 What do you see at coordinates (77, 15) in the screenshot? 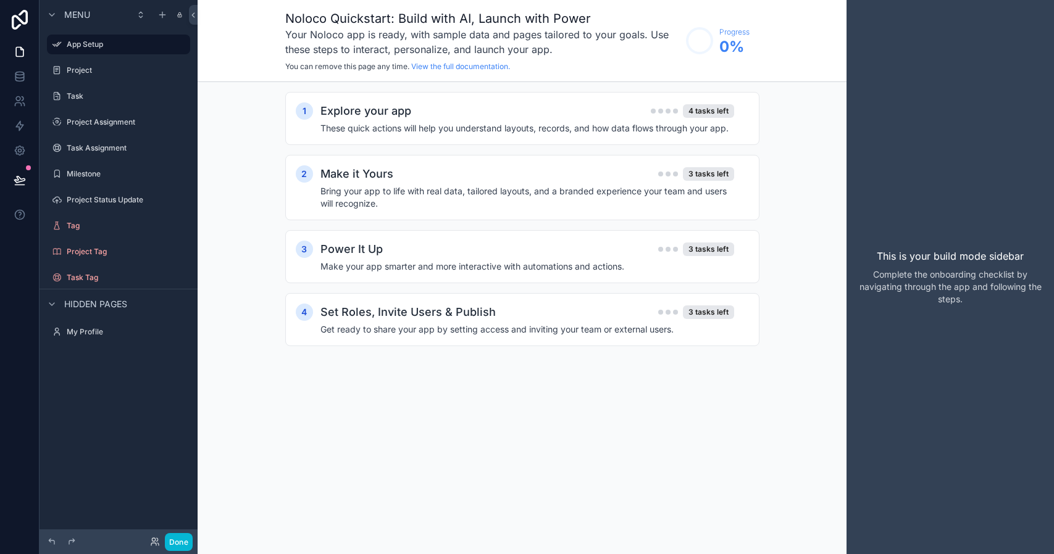
I see `span: Menu` at bounding box center [77, 15].